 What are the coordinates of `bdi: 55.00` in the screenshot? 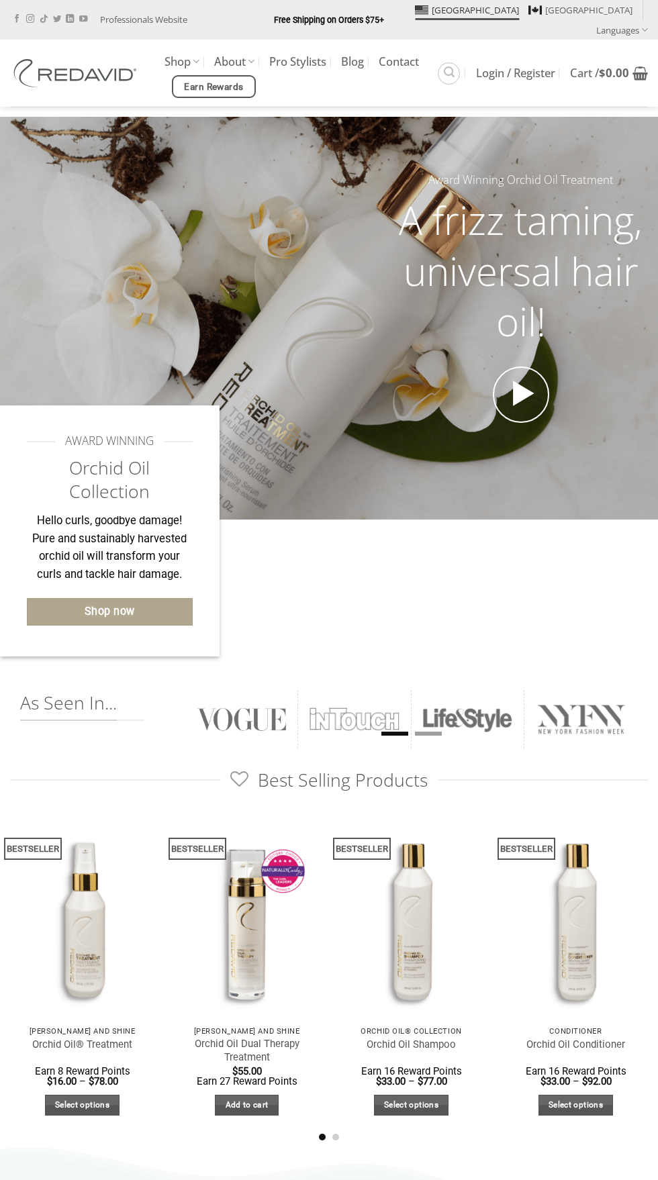 It's located at (247, 1071).